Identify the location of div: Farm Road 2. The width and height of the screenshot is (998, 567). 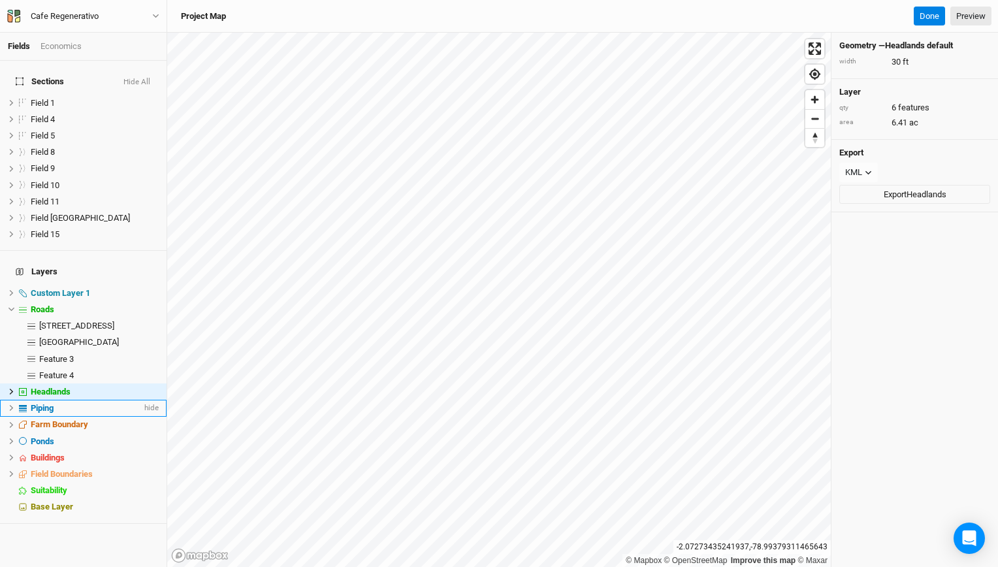
(99, 326).